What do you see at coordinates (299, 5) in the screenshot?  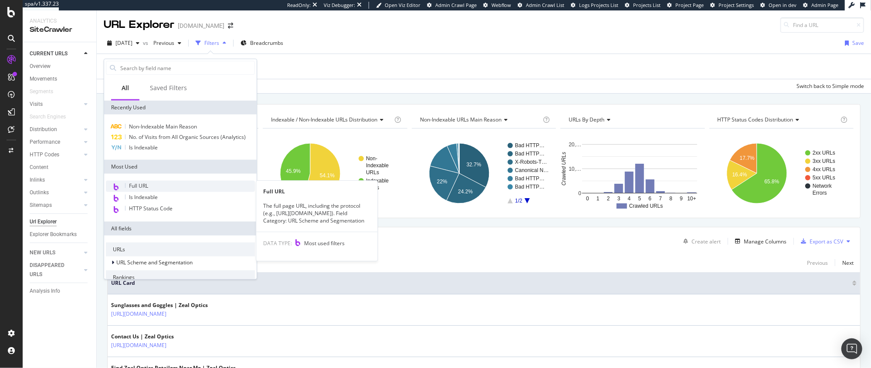 I see `div: ReadOnly:` at bounding box center [299, 5].